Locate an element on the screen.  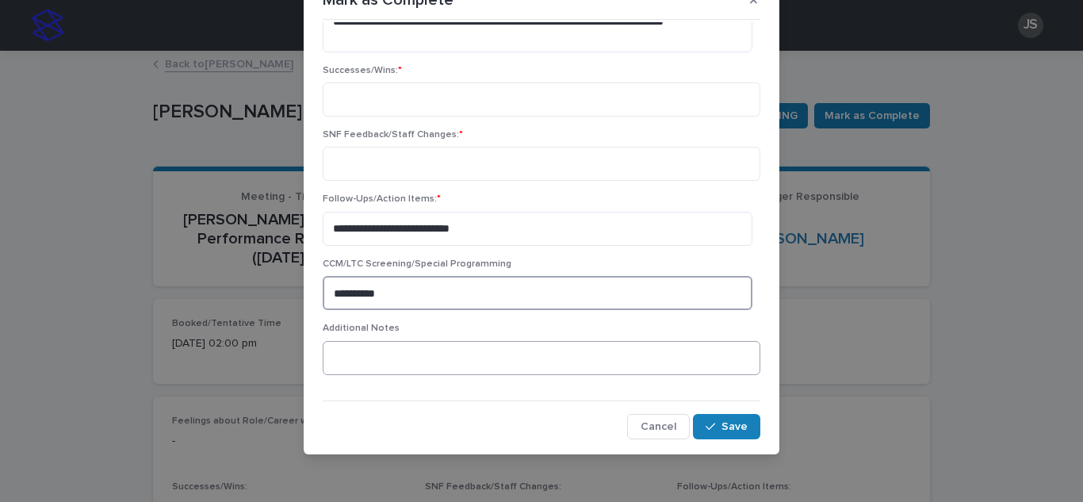
button: Save is located at coordinates (726, 427).